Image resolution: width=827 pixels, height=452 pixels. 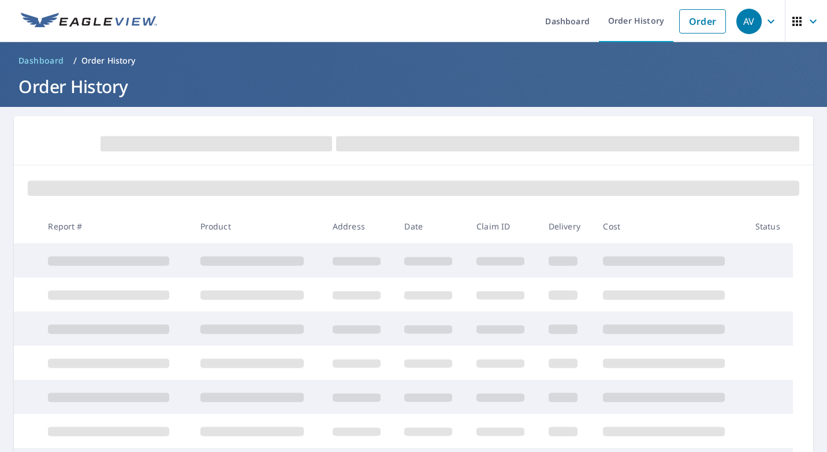 I want to click on span: Dashboard, so click(x=41, y=61).